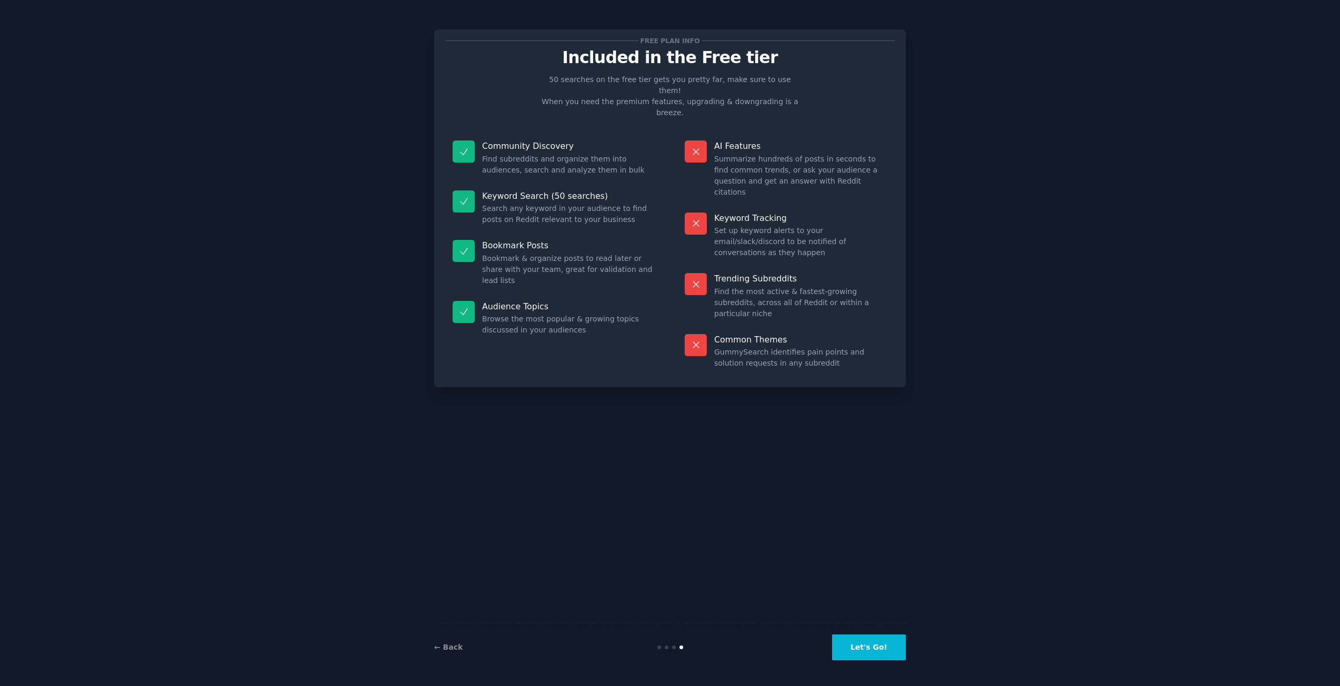  What do you see at coordinates (568, 269) in the screenshot?
I see `dd: Bookmark & organize posts to read later or share with your team, great for validation and lead lists` at bounding box center [568, 269].